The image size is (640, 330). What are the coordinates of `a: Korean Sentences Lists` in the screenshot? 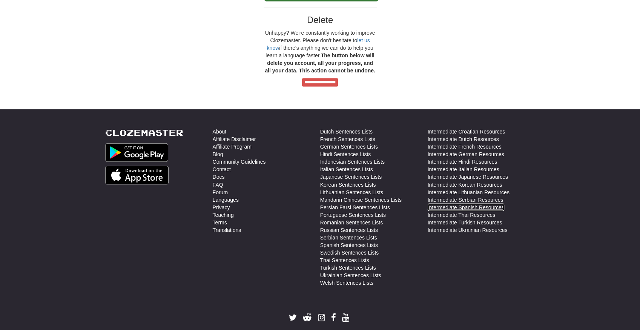 It's located at (348, 184).